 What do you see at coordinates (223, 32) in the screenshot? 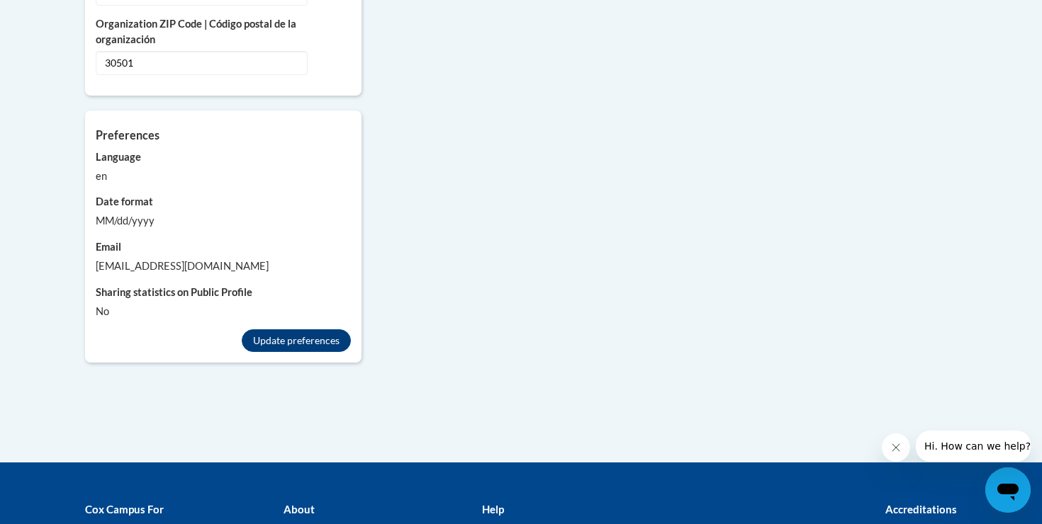
I see `label: Organization ZIP Code | Código postal de la organización` at bounding box center [223, 32].